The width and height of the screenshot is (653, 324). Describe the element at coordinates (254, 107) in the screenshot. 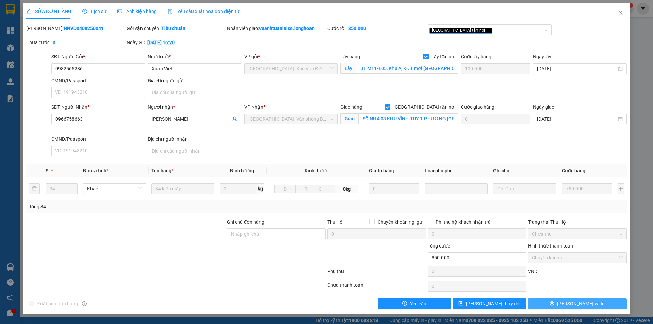

I see `span: VP Nhận` at that location.